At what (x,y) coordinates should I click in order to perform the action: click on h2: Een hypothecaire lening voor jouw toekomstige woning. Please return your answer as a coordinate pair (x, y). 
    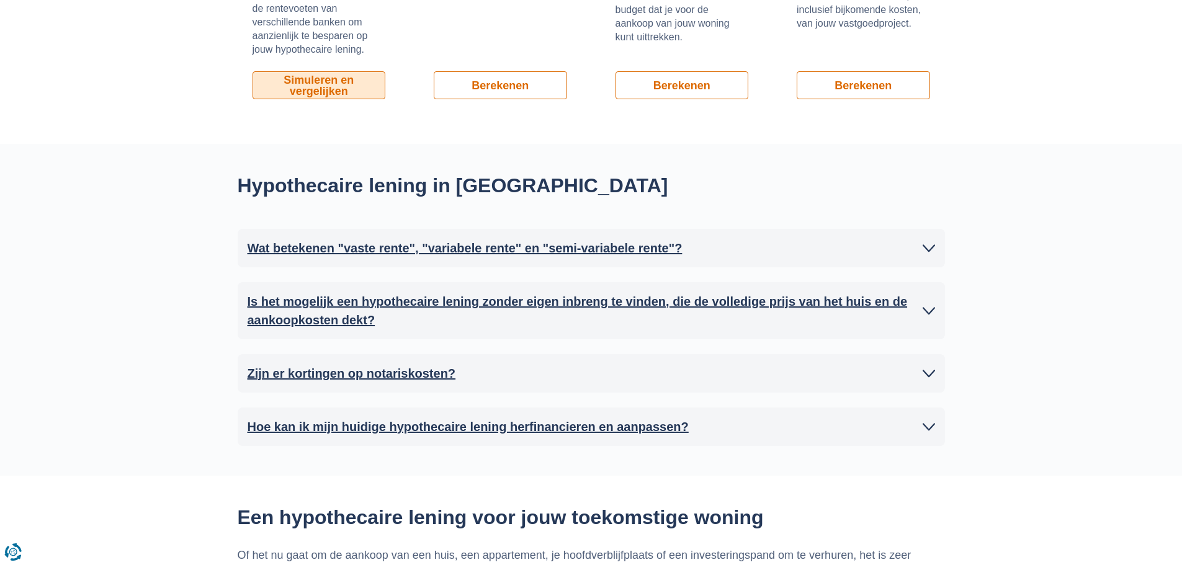
    Looking at the image, I should click on (591, 518).